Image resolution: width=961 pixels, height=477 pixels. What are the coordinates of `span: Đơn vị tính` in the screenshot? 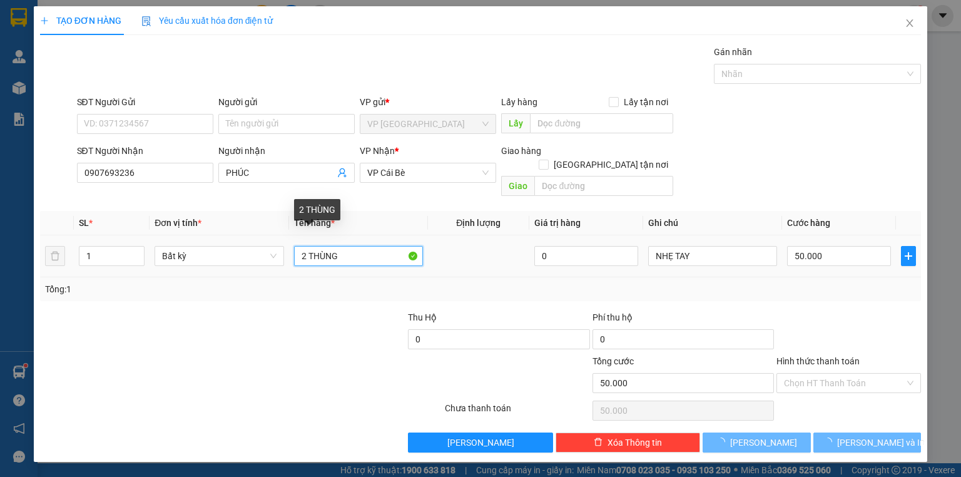 It's located at (178, 223).